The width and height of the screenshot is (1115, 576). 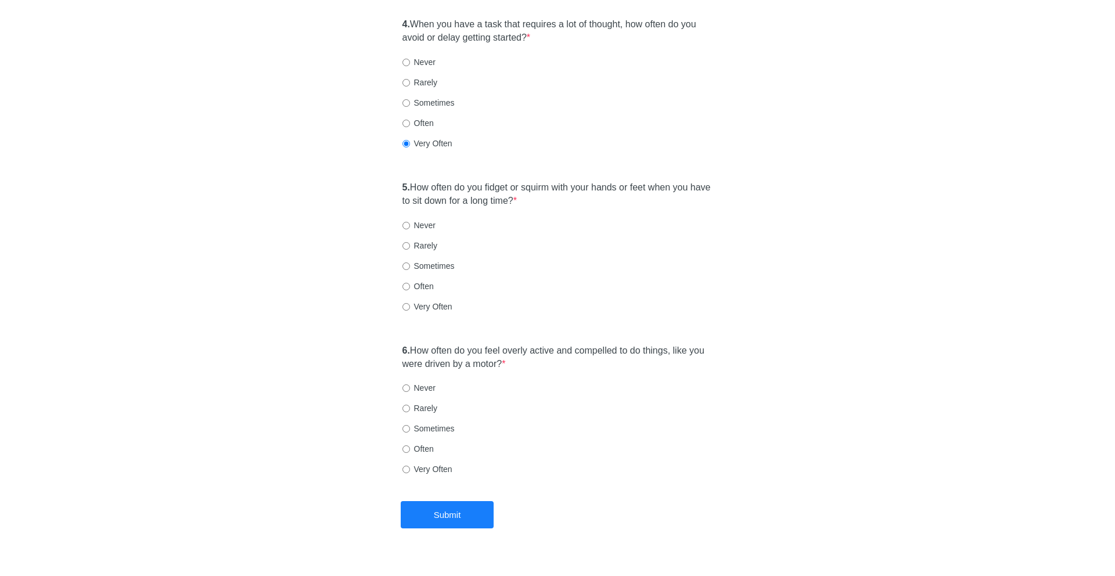 What do you see at coordinates (406, 350) in the screenshot?
I see `strong: 6.` at bounding box center [406, 350].